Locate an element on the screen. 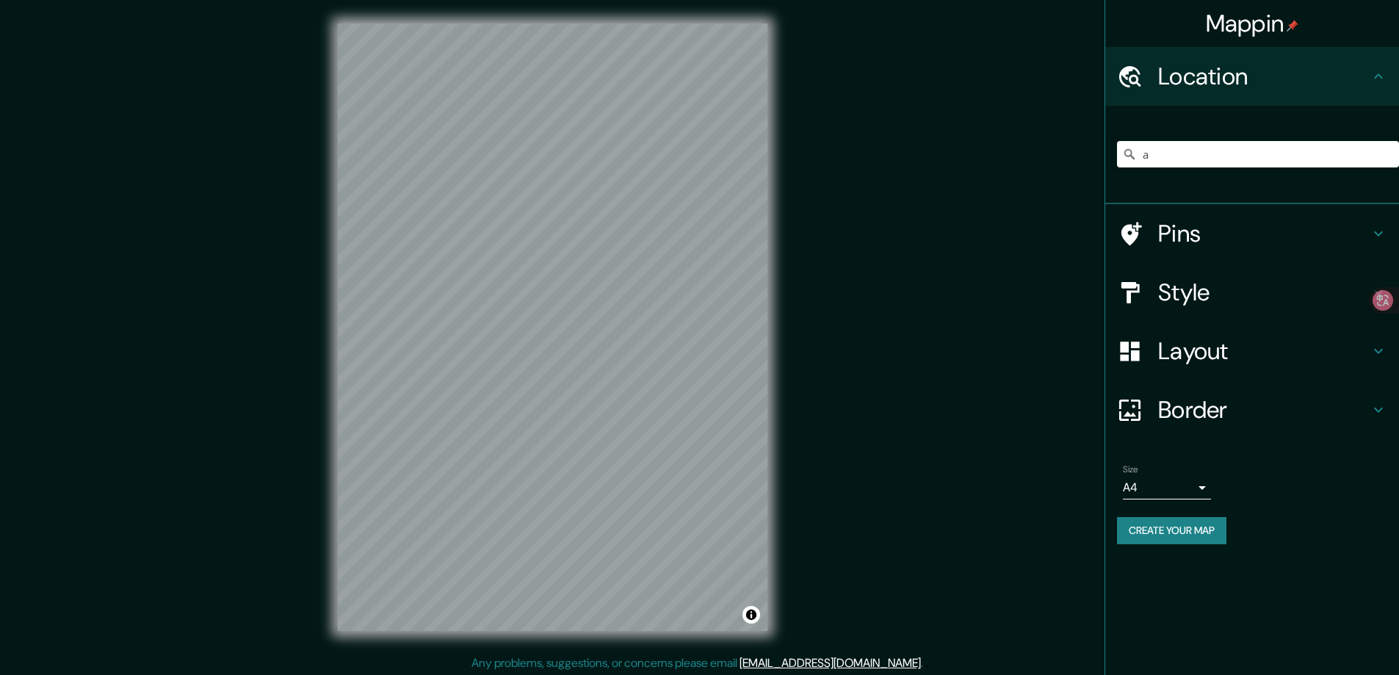  div: Style is located at coordinates (1253, 292).